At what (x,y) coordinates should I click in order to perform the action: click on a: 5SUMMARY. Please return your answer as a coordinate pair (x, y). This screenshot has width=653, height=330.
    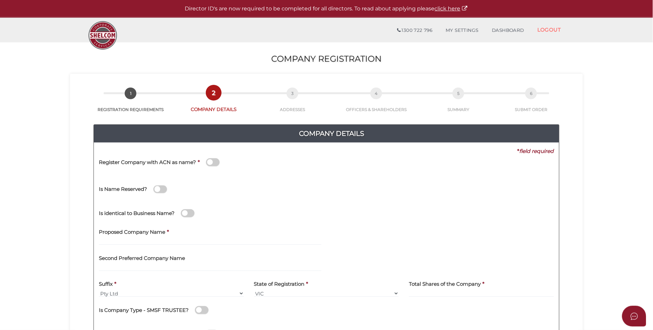
    Looking at the image, I should click on (459, 104).